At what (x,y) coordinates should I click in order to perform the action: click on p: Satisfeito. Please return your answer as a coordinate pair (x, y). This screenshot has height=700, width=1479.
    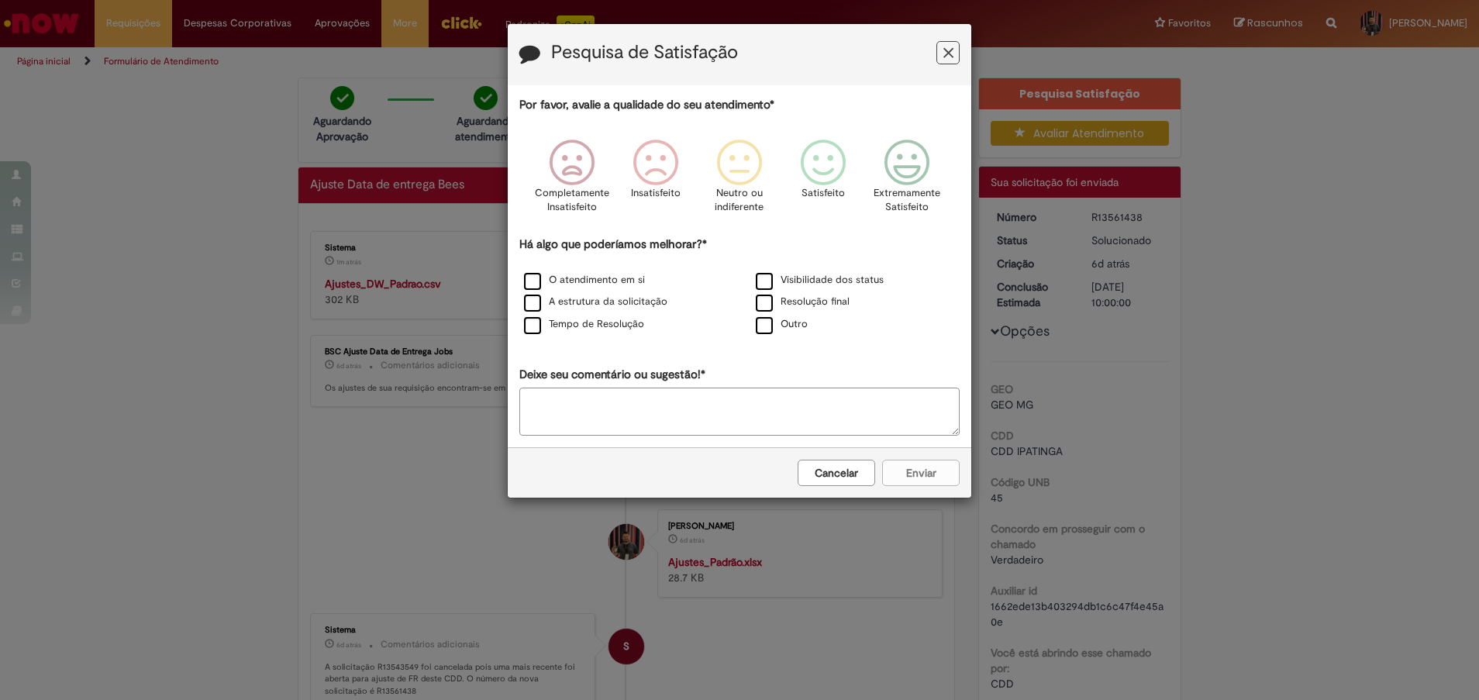
    Looking at the image, I should click on (823, 193).